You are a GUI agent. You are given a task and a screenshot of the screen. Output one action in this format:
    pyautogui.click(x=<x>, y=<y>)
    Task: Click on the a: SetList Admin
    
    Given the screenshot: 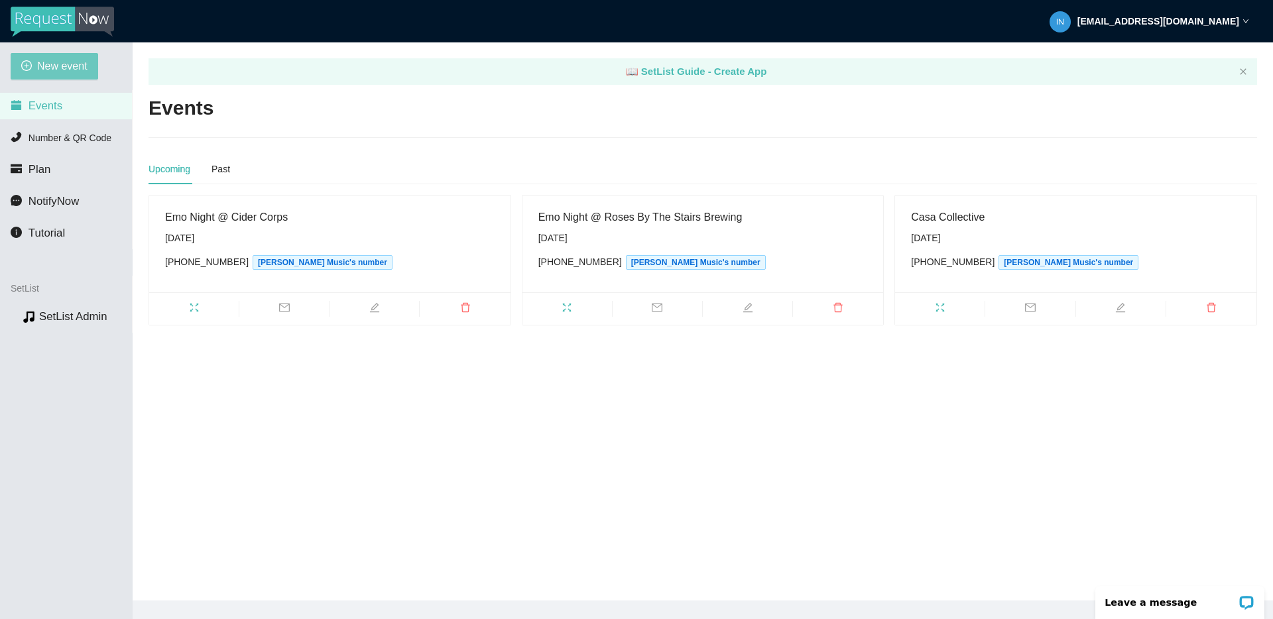 What is the action you would take?
    pyautogui.click(x=73, y=316)
    